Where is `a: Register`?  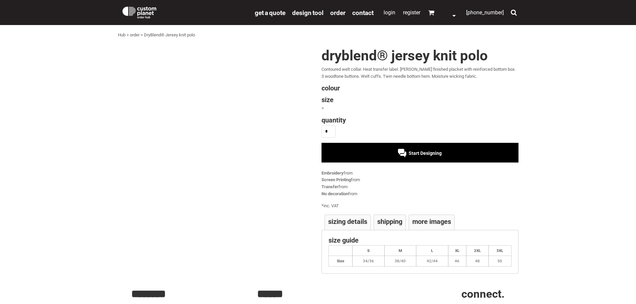 a: Register is located at coordinates (412, 12).